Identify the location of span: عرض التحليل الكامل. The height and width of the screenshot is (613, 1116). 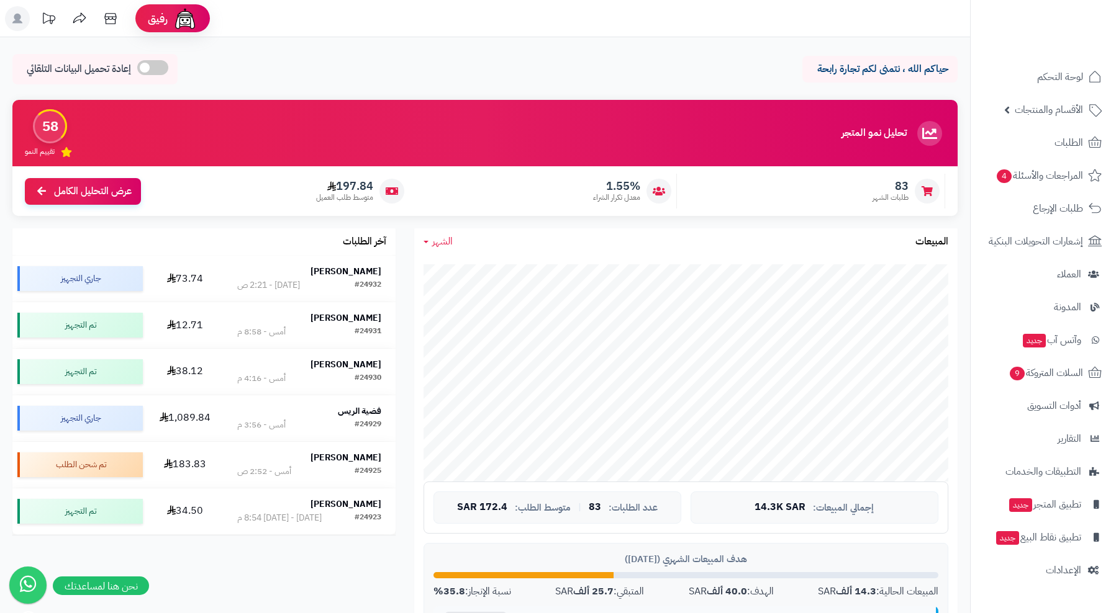
(93, 191).